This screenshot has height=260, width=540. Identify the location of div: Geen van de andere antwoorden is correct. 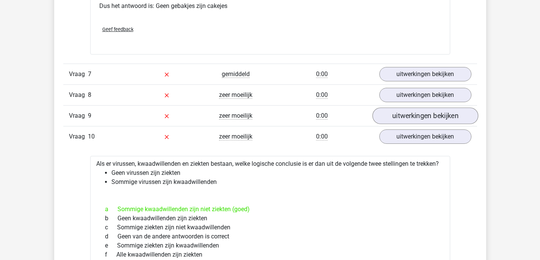
(270, 237).